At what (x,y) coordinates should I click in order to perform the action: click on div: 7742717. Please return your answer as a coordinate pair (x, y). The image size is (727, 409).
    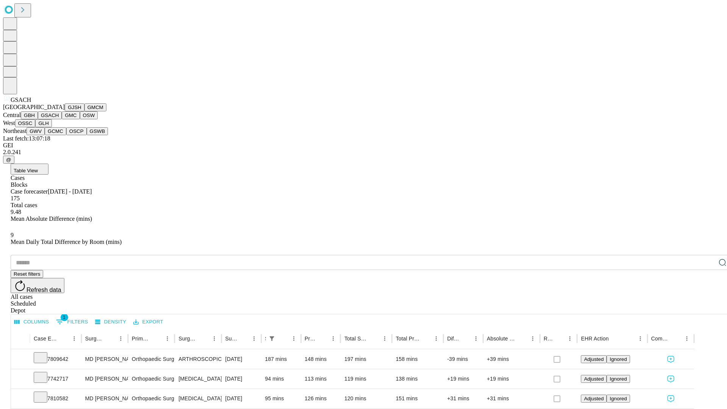
    Looking at the image, I should click on (56, 379).